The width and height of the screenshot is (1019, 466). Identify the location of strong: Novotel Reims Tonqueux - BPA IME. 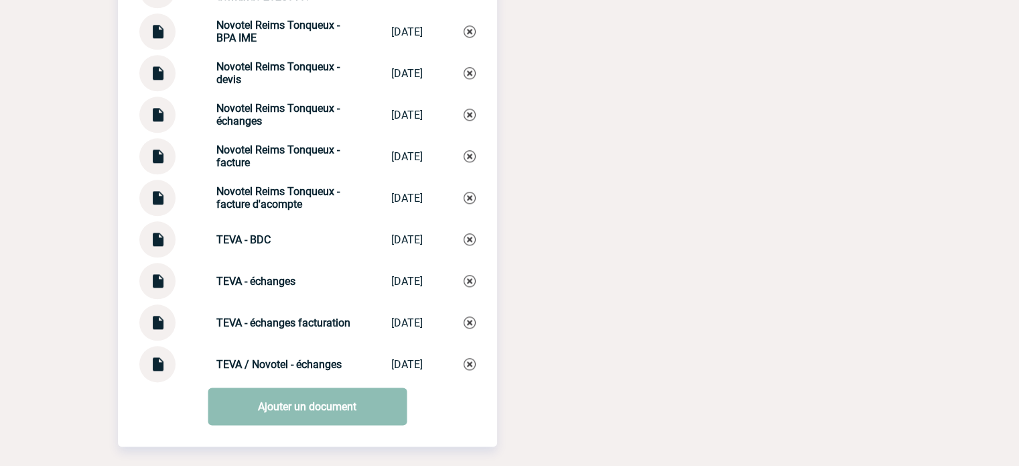
(278, 31).